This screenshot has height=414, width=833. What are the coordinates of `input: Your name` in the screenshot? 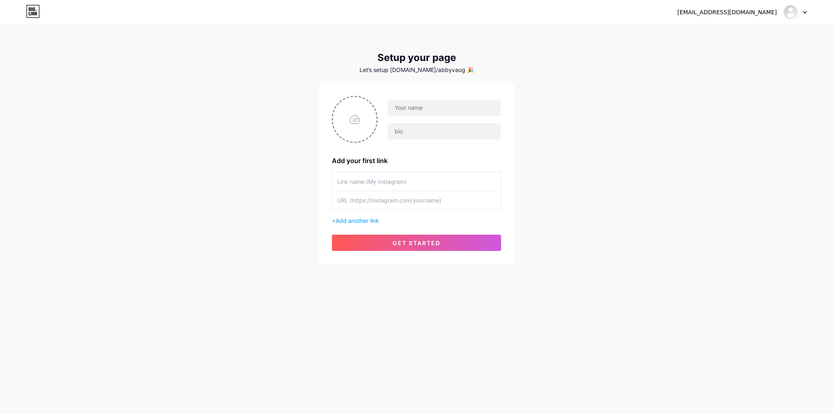 It's located at (444, 108).